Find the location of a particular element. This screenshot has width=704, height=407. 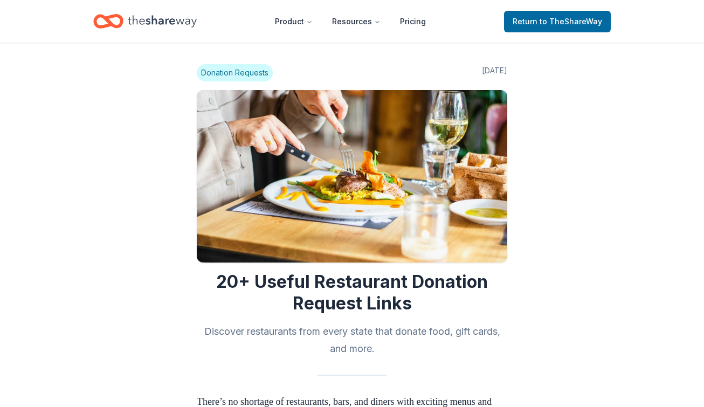

h1: 20+ Useful Restaurant Donation Request Links is located at coordinates (352, 293).